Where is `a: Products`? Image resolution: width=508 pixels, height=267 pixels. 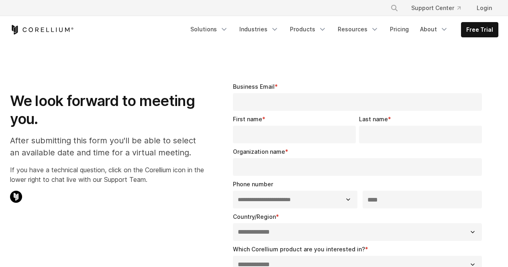
a: Products is located at coordinates (308, 29).